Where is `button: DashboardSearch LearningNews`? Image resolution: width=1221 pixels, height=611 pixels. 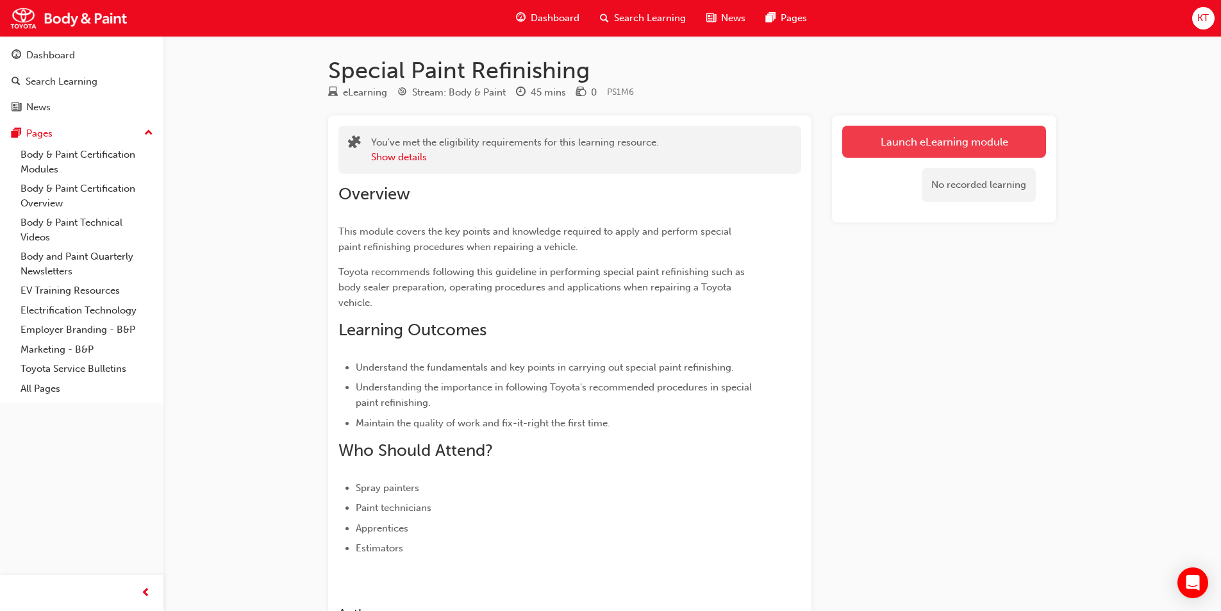
button: DashboardSearch LearningNews is located at coordinates (81, 81).